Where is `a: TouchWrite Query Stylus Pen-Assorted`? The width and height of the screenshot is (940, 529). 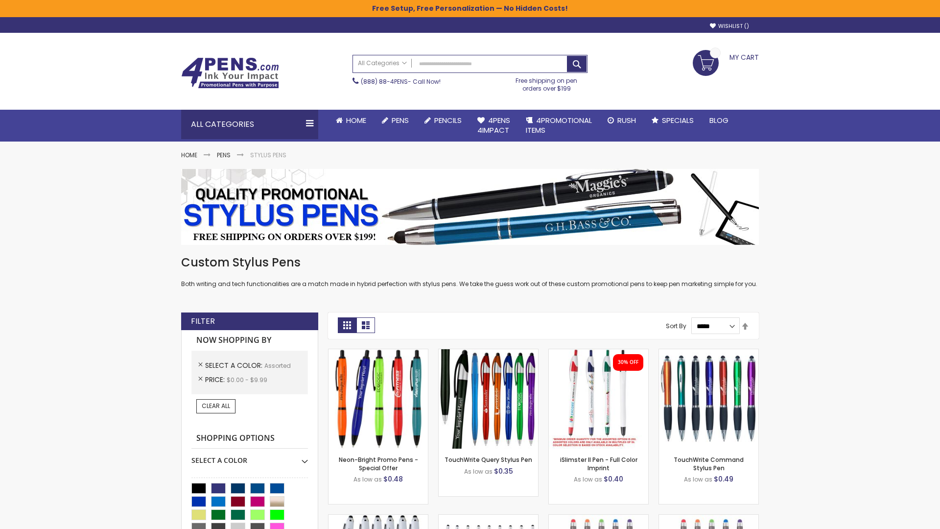 a: TouchWrite Query Stylus Pen-Assorted is located at coordinates (488, 352).